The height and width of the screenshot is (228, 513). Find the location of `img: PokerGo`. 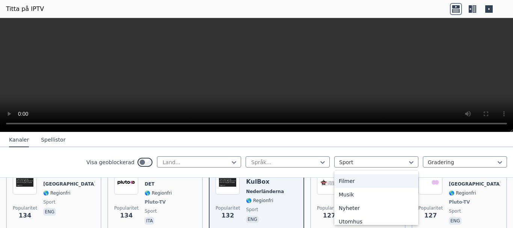

img: PokerGo is located at coordinates (430, 182).